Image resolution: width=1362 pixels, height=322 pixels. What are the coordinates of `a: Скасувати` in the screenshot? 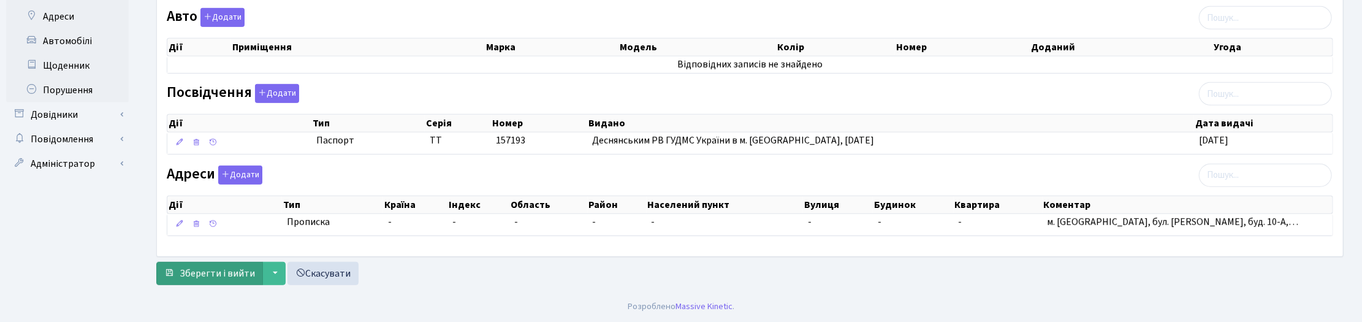 It's located at (323, 273).